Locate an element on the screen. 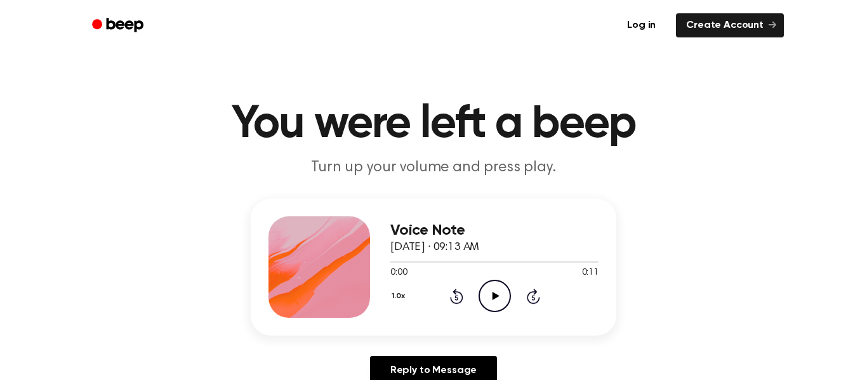 The width and height of the screenshot is (867, 380). a: Log in is located at coordinates (641, 25).